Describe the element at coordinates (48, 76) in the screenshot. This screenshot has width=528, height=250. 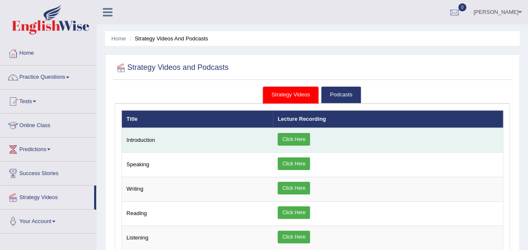
I see `a: Practice Questions` at that location.